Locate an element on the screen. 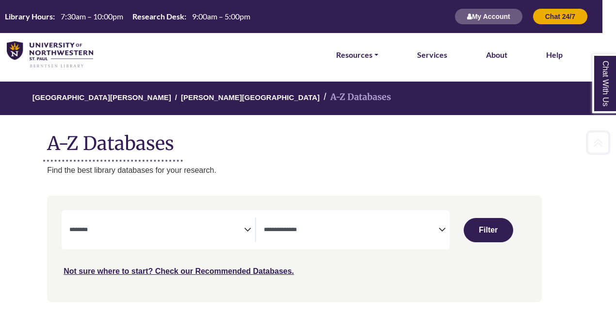 This screenshot has height=318, width=616. a: Back to Top is located at coordinates (598, 142).